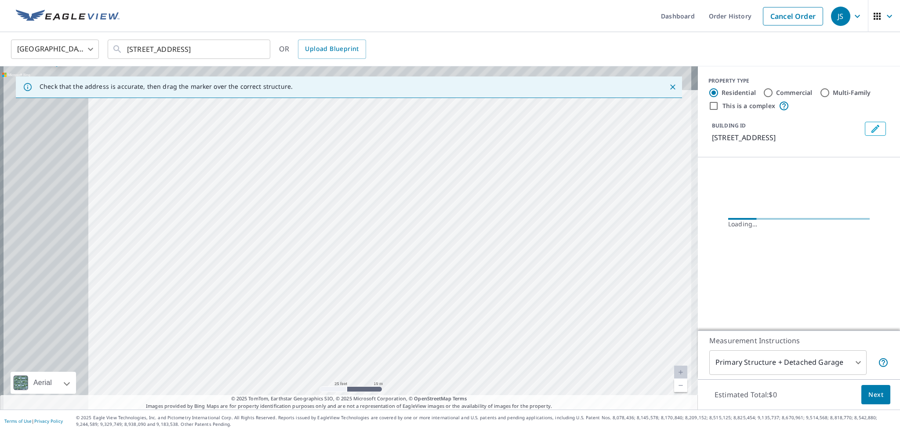 This screenshot has width=900, height=432. I want to click on a: Upload Blueprint, so click(332, 49).